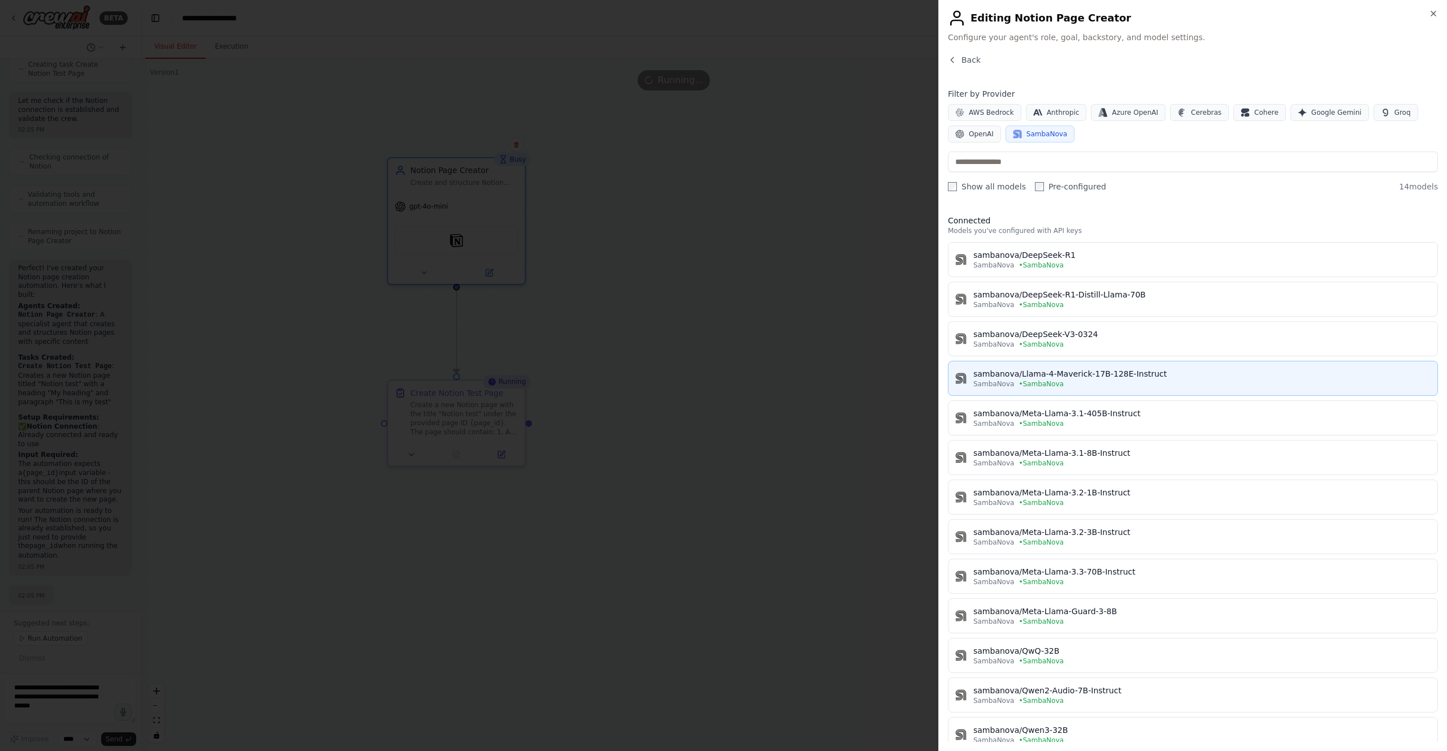 This screenshot has width=1447, height=751. Describe the element at coordinates (1202, 611) in the screenshot. I see `div: sambanova/Meta-Llama-Guard-3-8B` at that location.